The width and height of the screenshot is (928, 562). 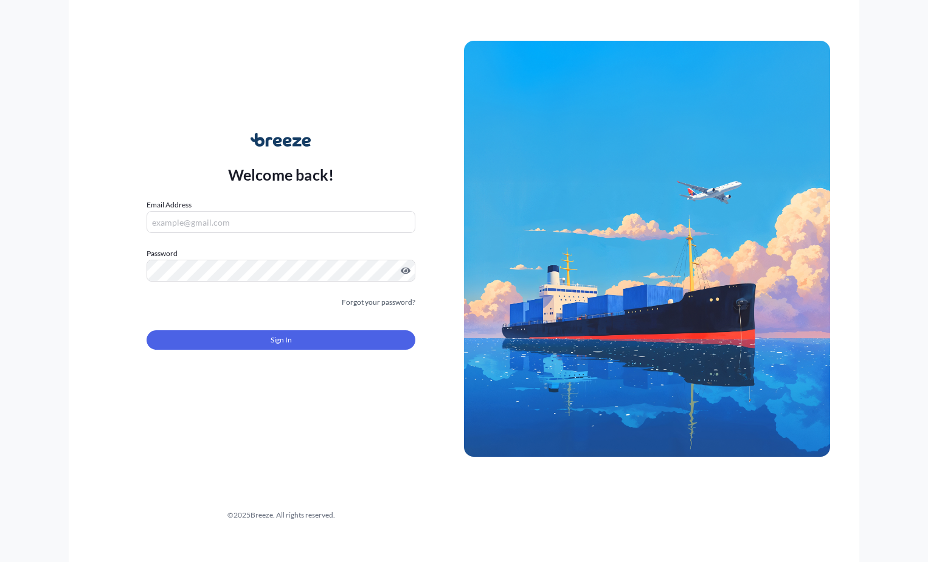 What do you see at coordinates (281, 254) in the screenshot?
I see `label: Password` at bounding box center [281, 254].